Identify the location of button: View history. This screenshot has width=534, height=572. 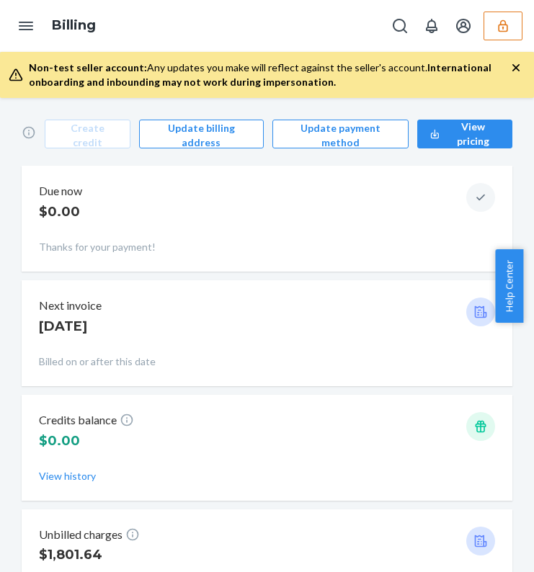
(67, 476).